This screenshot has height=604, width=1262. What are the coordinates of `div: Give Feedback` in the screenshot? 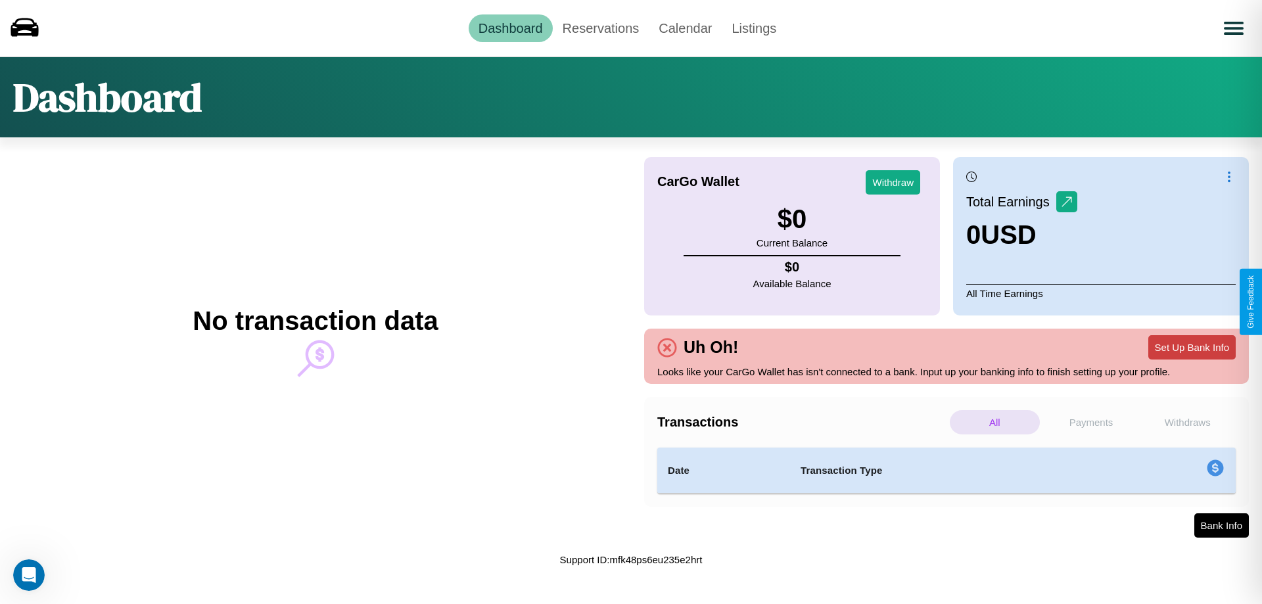 It's located at (1250, 302).